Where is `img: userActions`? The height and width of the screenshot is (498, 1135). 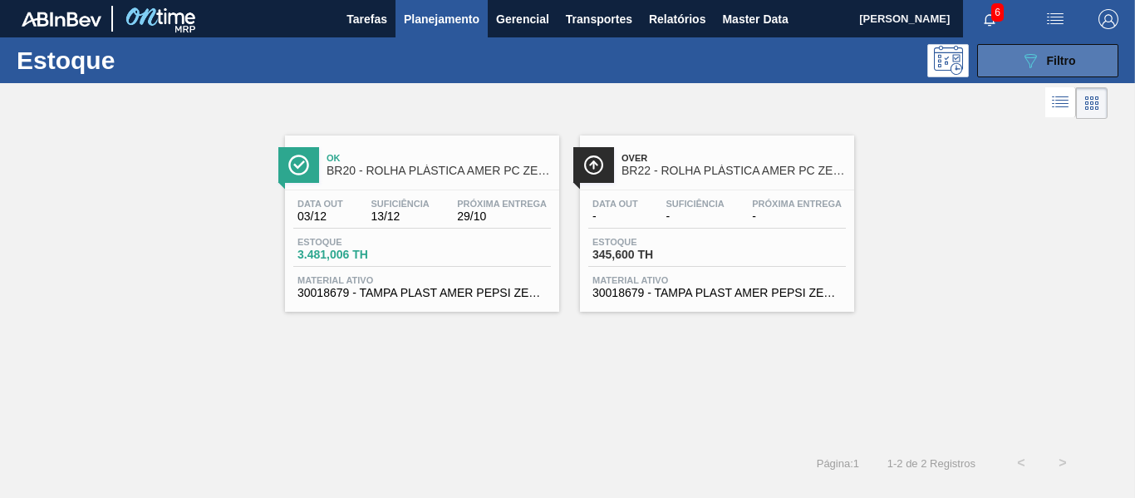 img: userActions is located at coordinates (1055, 19).